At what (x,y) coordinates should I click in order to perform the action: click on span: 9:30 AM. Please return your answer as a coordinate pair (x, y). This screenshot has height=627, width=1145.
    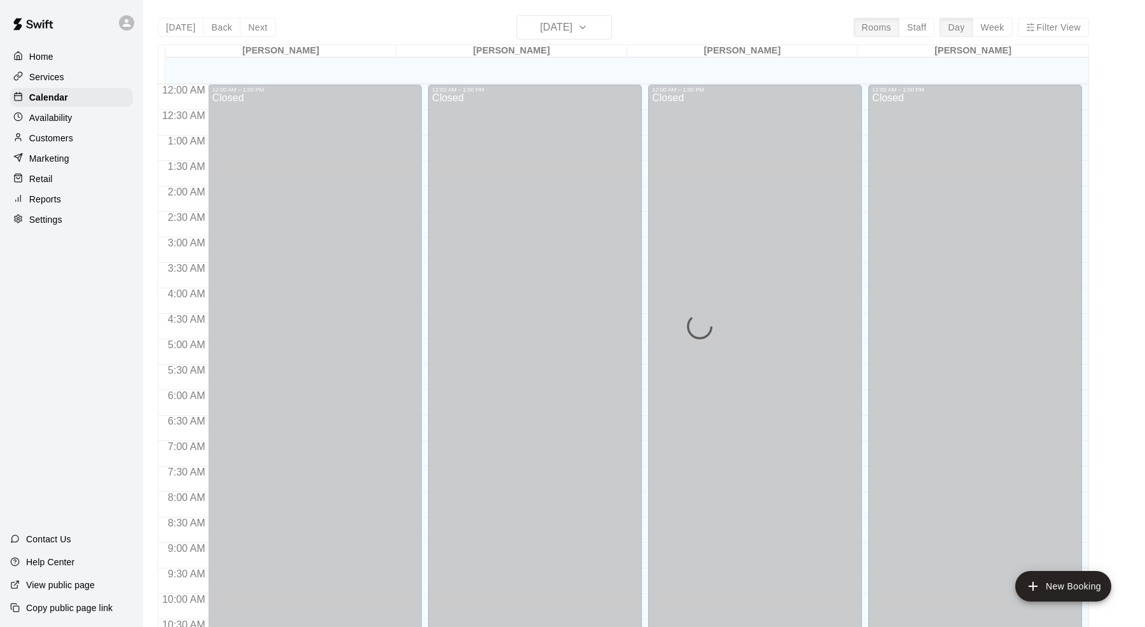
    Looking at the image, I should click on (186, 573).